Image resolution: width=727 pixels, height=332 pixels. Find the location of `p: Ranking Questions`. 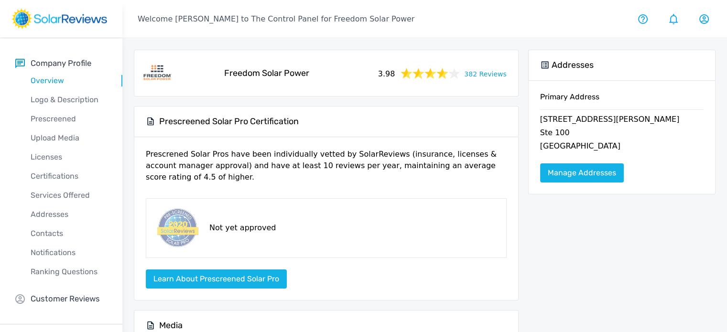

p: Ranking Questions is located at coordinates (69, 272).